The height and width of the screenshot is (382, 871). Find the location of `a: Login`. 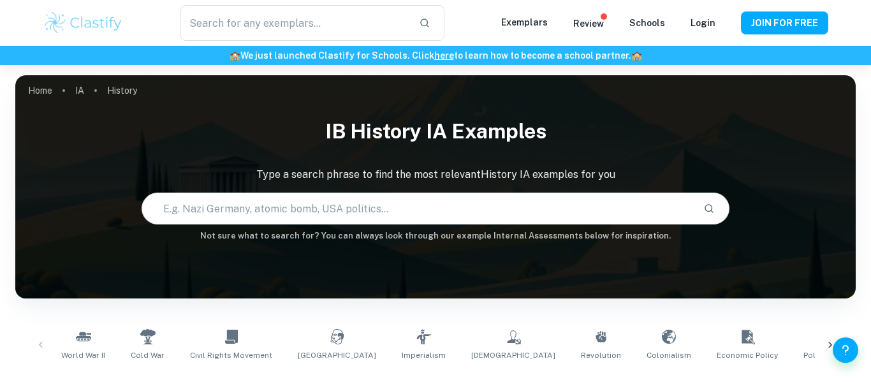

a: Login is located at coordinates (703, 23).